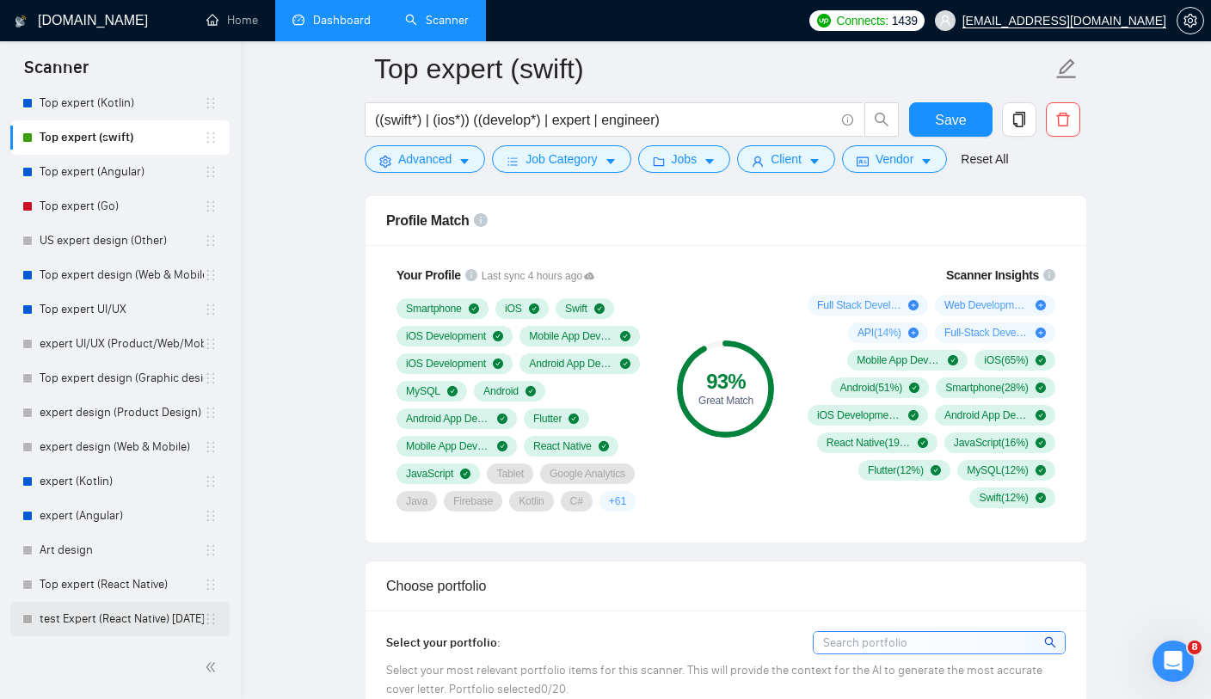  Describe the element at coordinates (871, 388) in the screenshot. I see `span: Android ( 51 %)` at that location.